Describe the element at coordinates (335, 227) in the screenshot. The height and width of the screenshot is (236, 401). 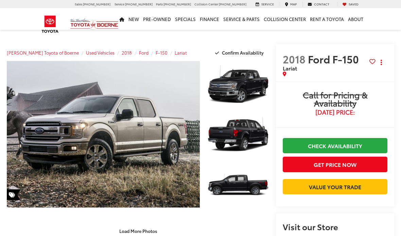
I see `h2: Visit our Store` at that location.